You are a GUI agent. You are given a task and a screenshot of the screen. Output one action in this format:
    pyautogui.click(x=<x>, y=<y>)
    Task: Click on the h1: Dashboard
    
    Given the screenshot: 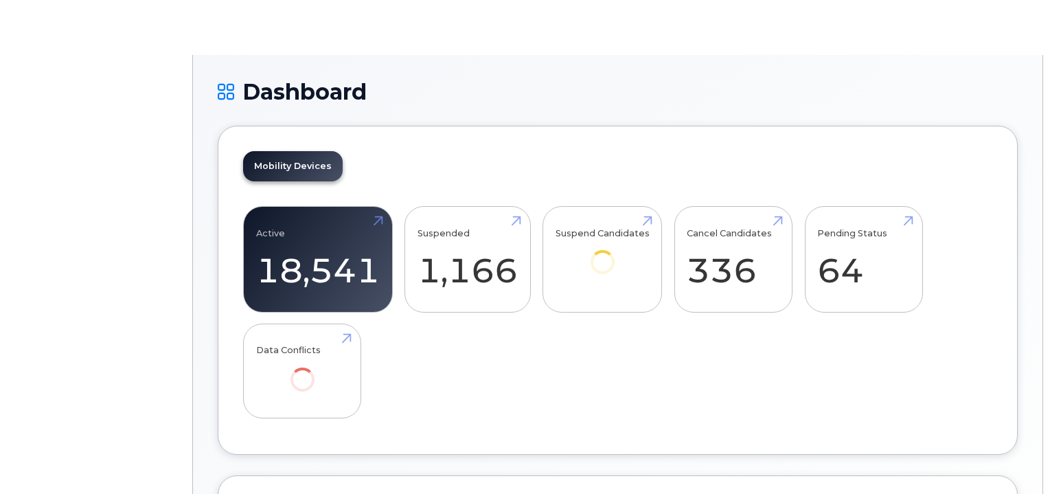 What is the action you would take?
    pyautogui.click(x=617, y=91)
    